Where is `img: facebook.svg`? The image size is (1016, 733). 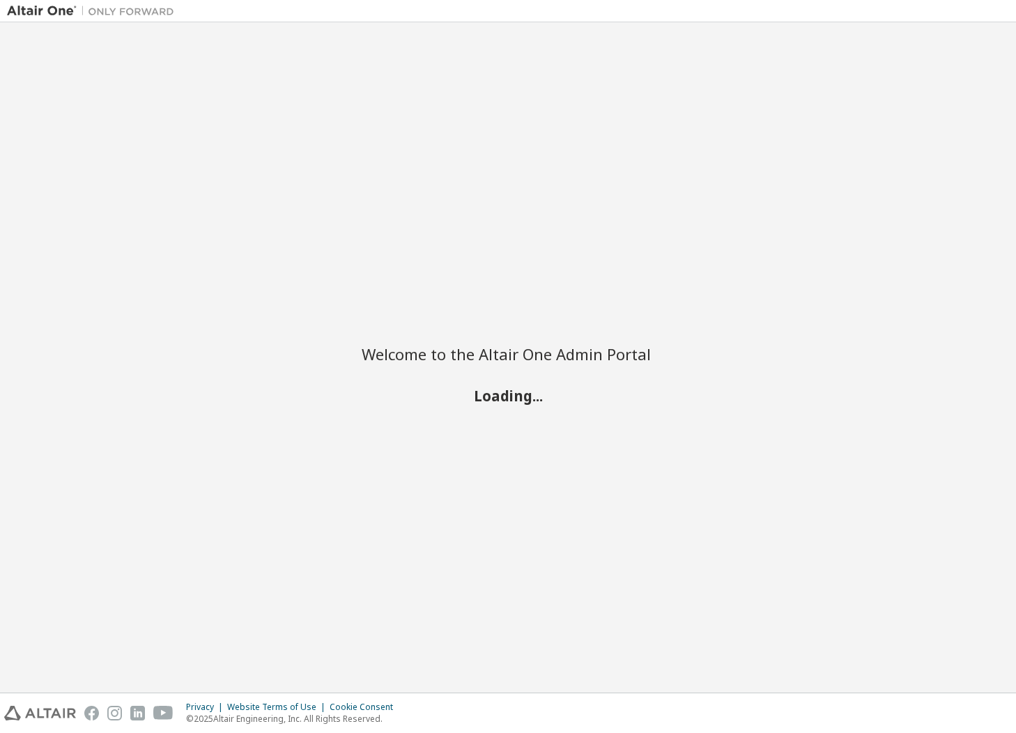 img: facebook.svg is located at coordinates (91, 713).